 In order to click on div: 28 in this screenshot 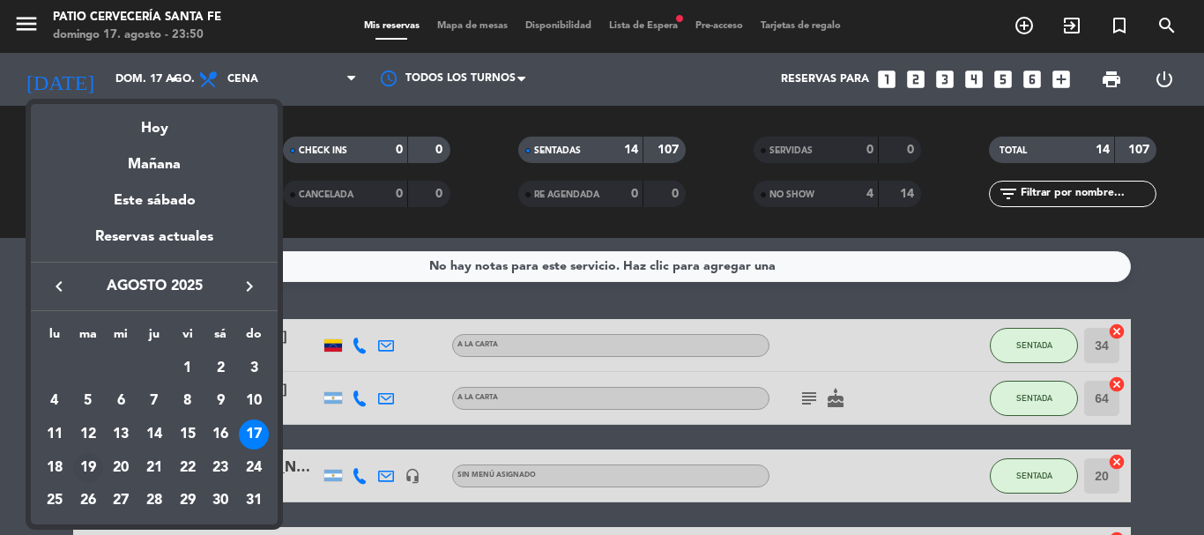, I will do `click(154, 502)`.